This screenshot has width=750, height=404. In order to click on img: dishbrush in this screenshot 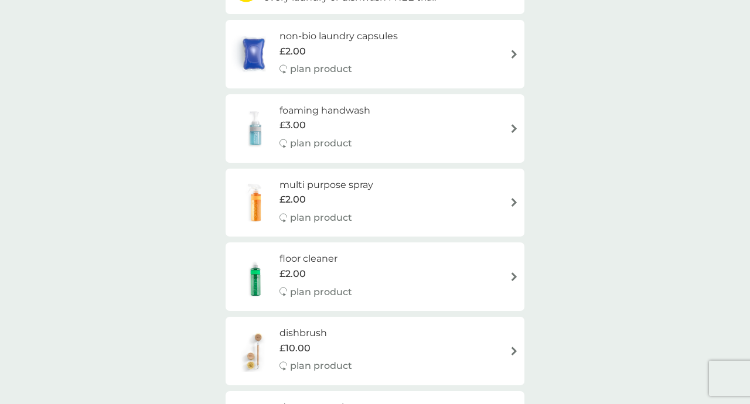, I will do `click(255, 351)`.